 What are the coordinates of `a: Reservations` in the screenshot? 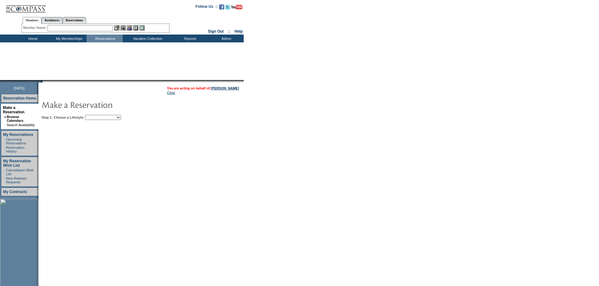 It's located at (74, 20).